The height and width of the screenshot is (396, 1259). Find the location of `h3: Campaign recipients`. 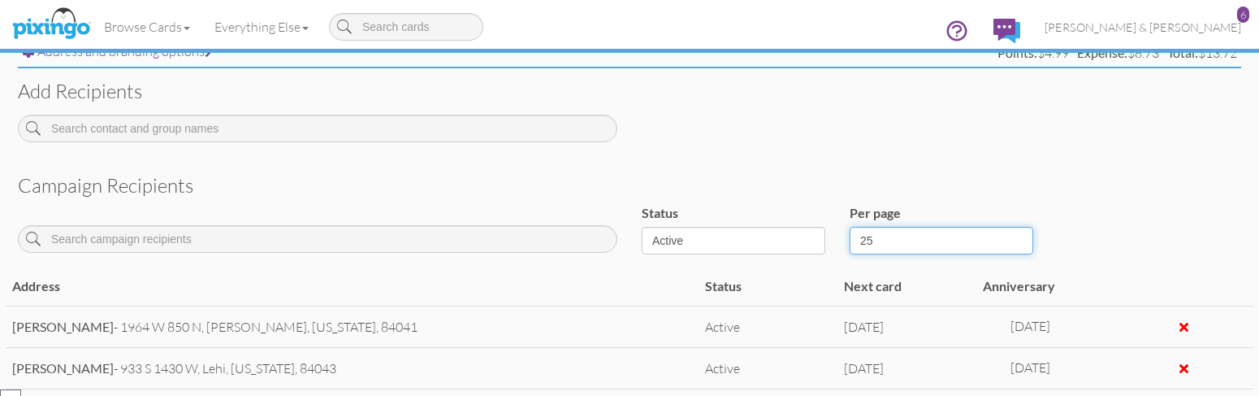

h3: Campaign recipients is located at coordinates (630, 185).